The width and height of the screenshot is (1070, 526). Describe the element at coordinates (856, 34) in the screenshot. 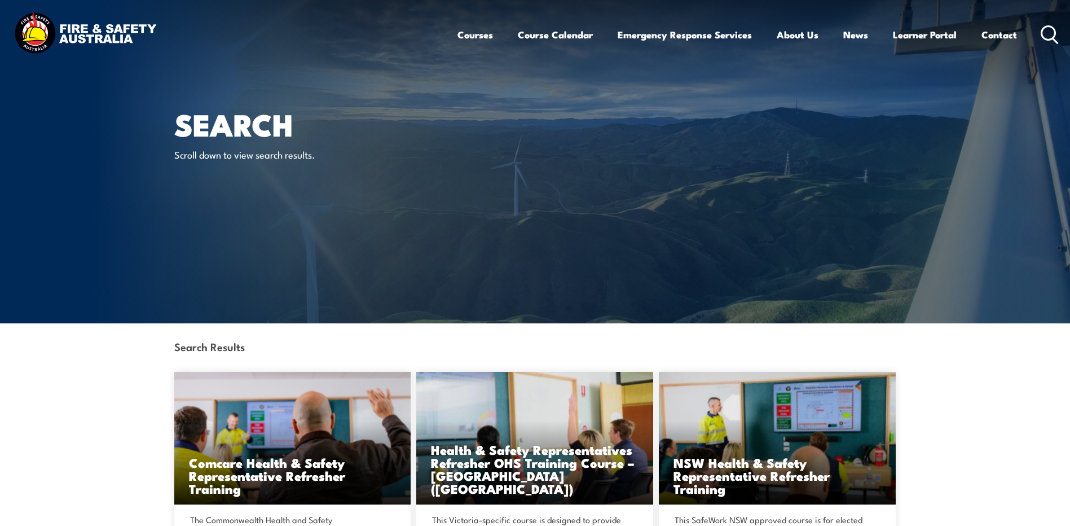

I see `a: News` at that location.